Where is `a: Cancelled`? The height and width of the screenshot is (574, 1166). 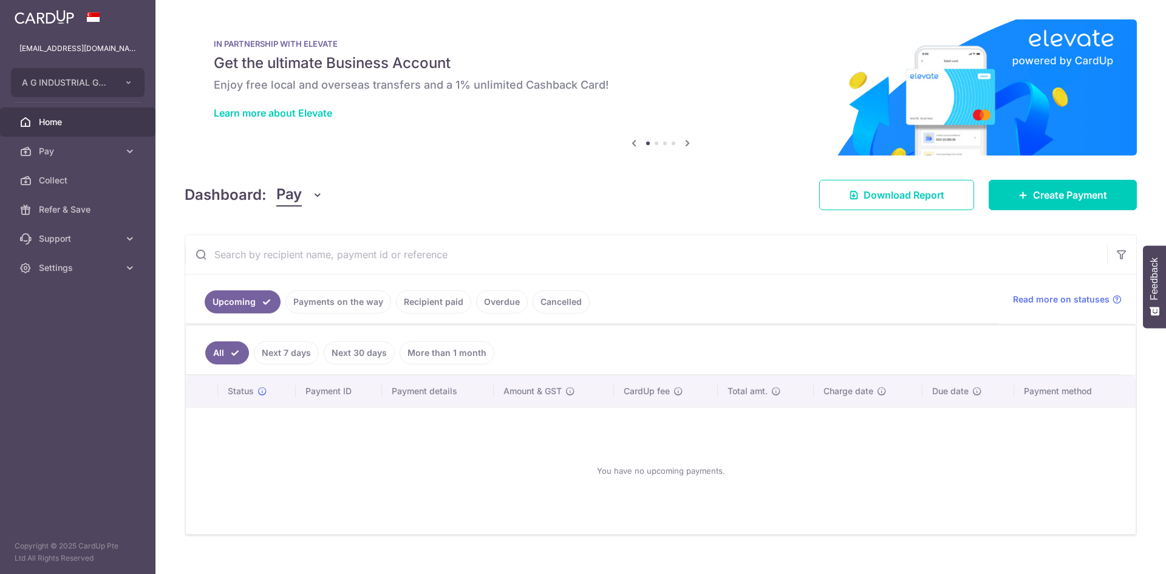
a: Cancelled is located at coordinates (561, 302).